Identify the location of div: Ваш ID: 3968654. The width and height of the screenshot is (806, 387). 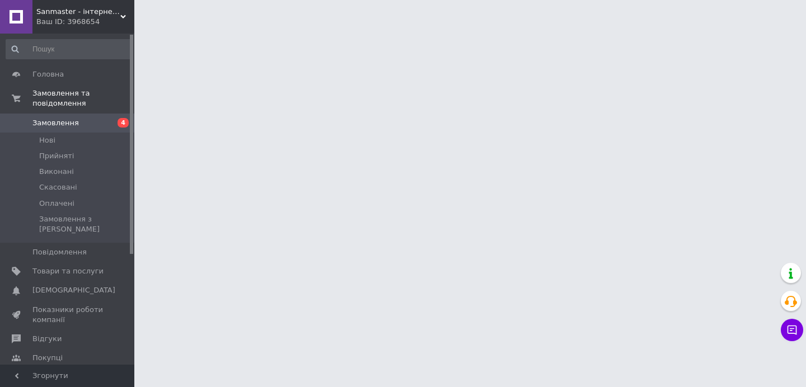
(85, 22).